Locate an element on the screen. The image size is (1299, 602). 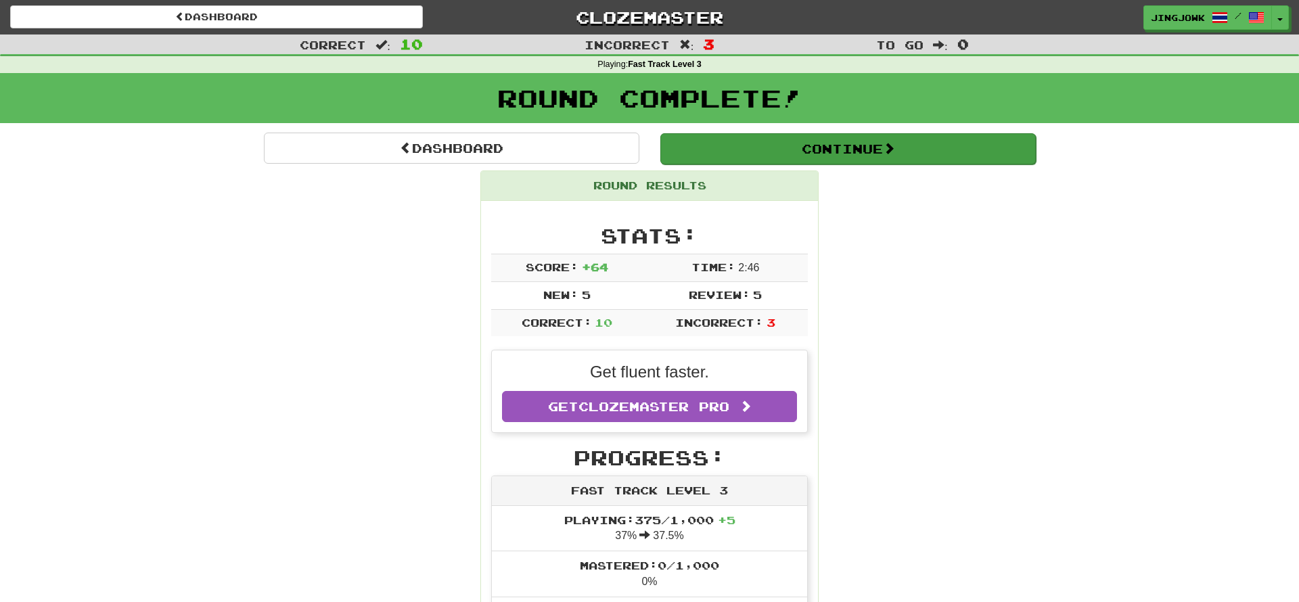
li: 37% 37.5% is located at coordinates (649, 529).